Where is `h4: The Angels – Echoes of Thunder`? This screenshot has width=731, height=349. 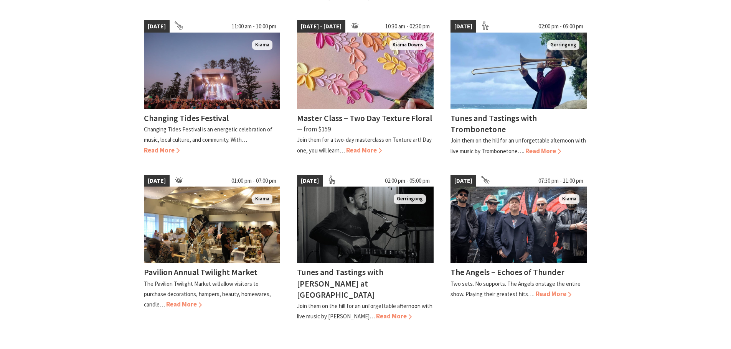
h4: The Angels – Echoes of Thunder is located at coordinates (507, 272).